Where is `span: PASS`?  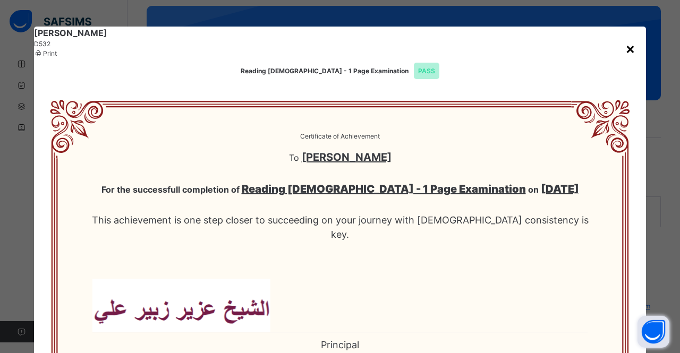
span: PASS is located at coordinates (427, 71).